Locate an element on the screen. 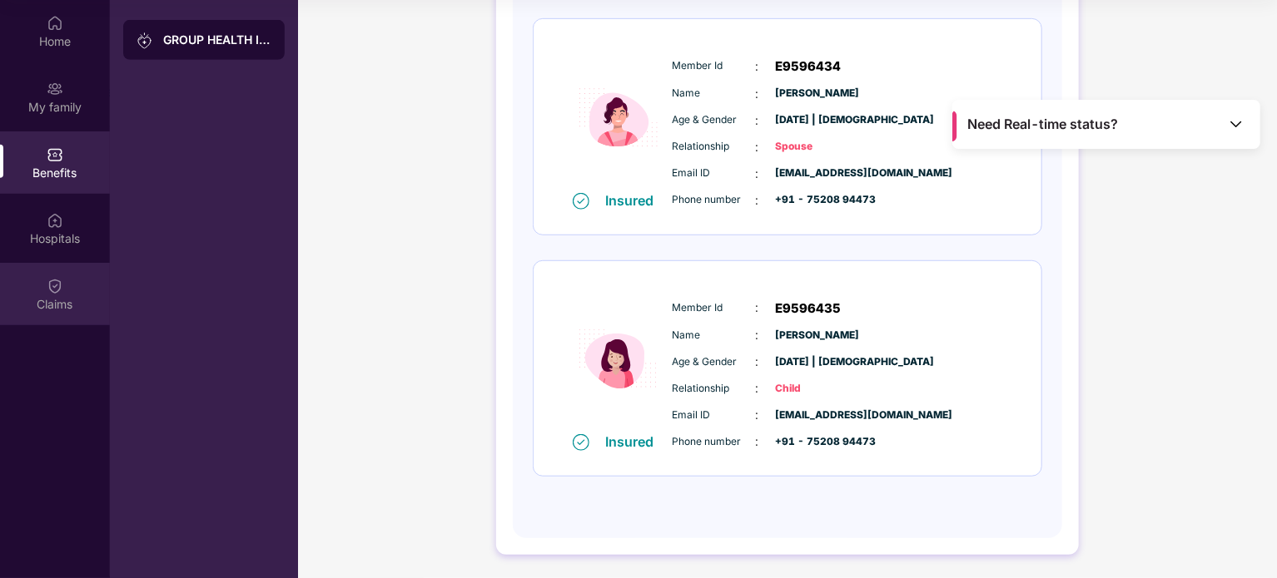  span: Need Real-time status? is located at coordinates (1043, 124).